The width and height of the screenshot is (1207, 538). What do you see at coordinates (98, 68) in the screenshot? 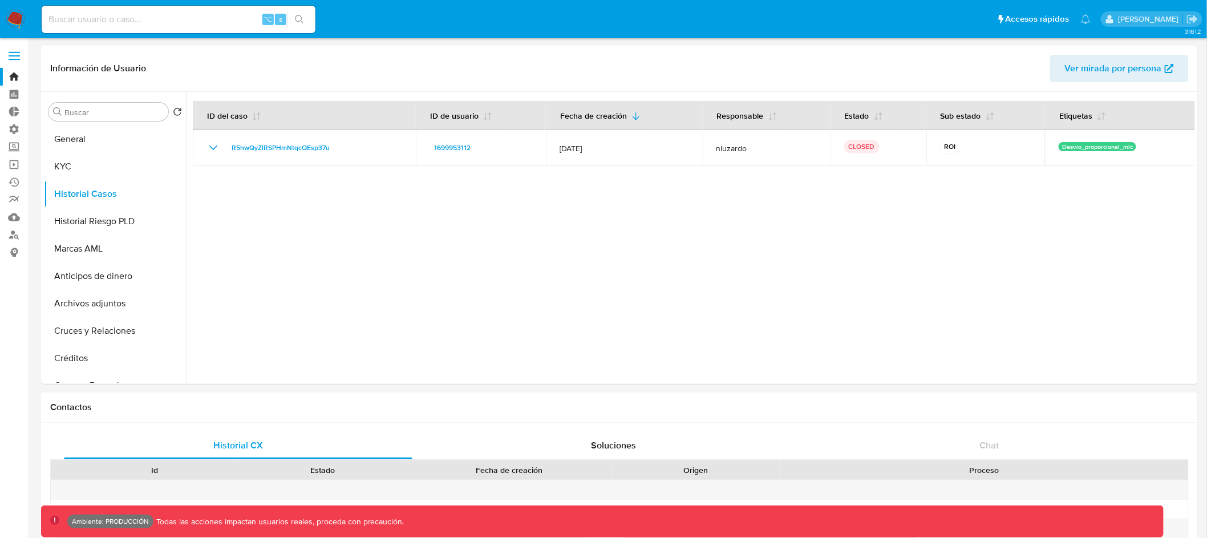
I see `h1: Información de Usuario` at bounding box center [98, 68].